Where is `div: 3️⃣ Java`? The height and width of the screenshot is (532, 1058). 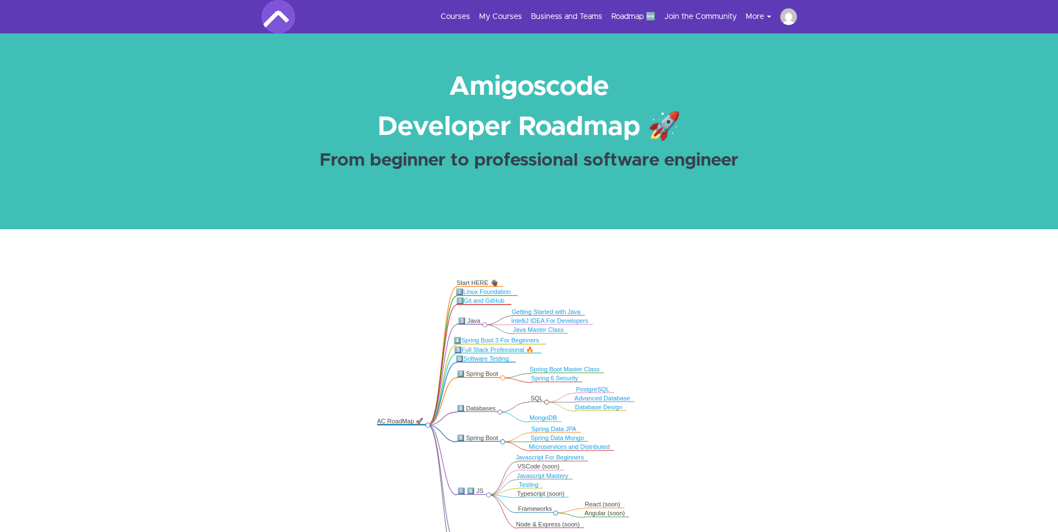 div: 3️⃣ Java is located at coordinates (469, 321).